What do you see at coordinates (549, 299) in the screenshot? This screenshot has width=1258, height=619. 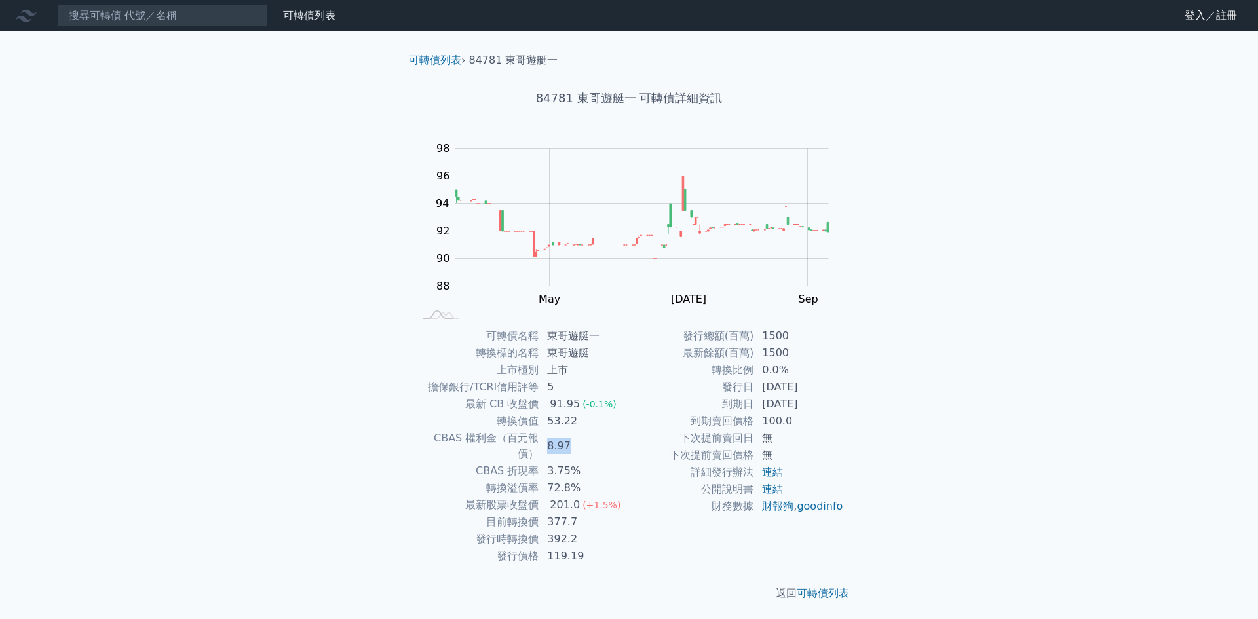 I see `tspan: May` at bounding box center [549, 299].